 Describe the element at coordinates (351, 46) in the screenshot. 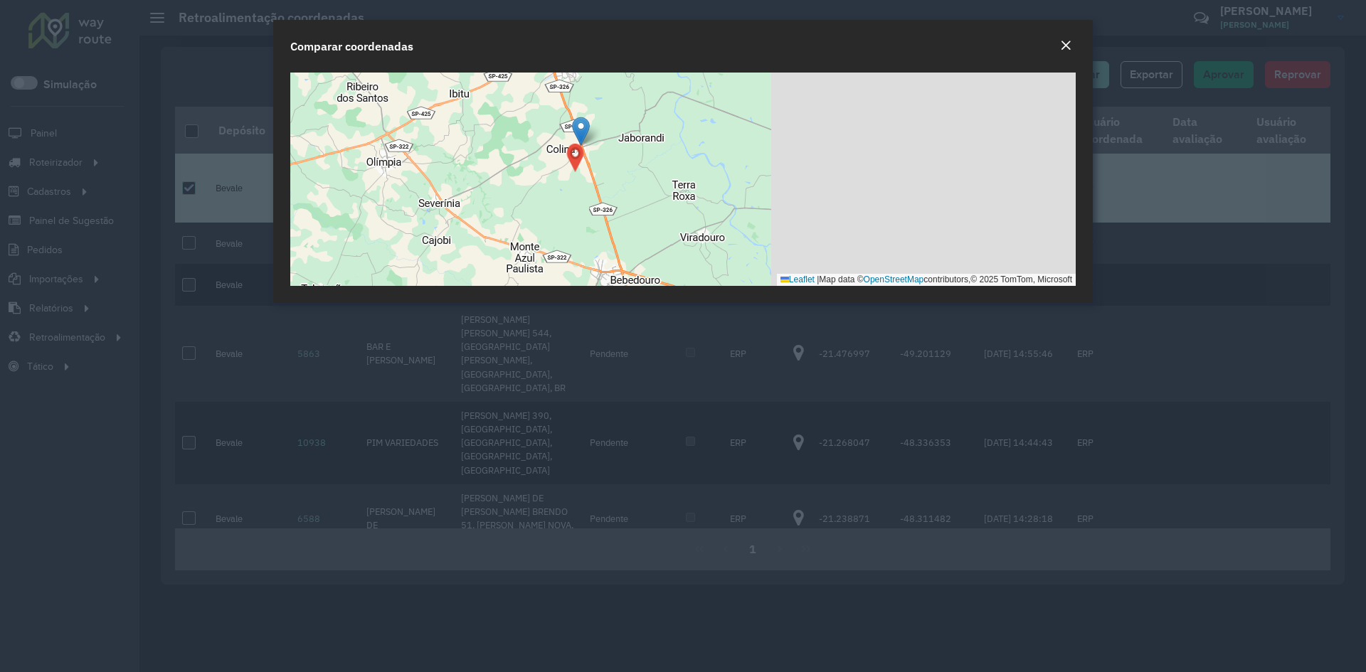

I see `h4: Comparar coordenadas` at that location.